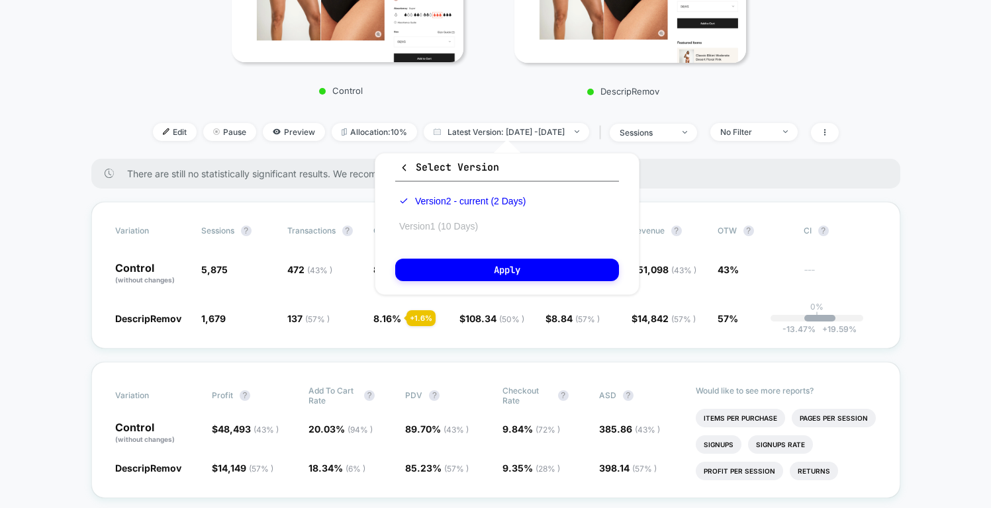 The width and height of the screenshot is (991, 508). I want to click on span: 43%, so click(728, 269).